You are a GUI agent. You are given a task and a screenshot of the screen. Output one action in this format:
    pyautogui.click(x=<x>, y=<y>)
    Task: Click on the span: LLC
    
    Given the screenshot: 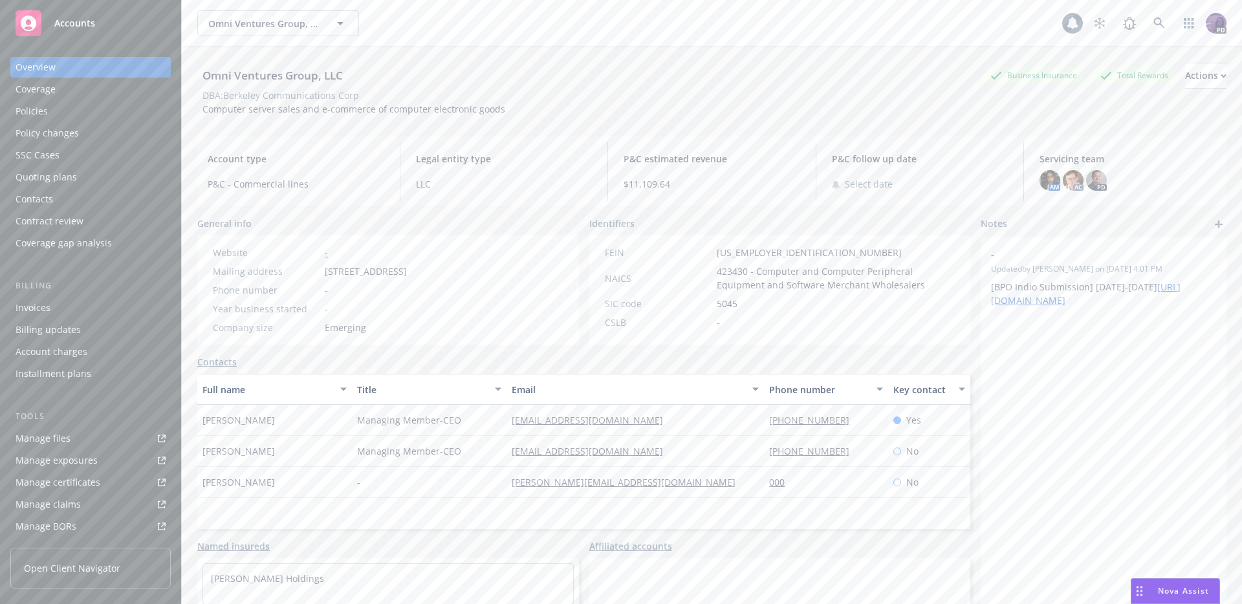 What is the action you would take?
    pyautogui.click(x=504, y=184)
    